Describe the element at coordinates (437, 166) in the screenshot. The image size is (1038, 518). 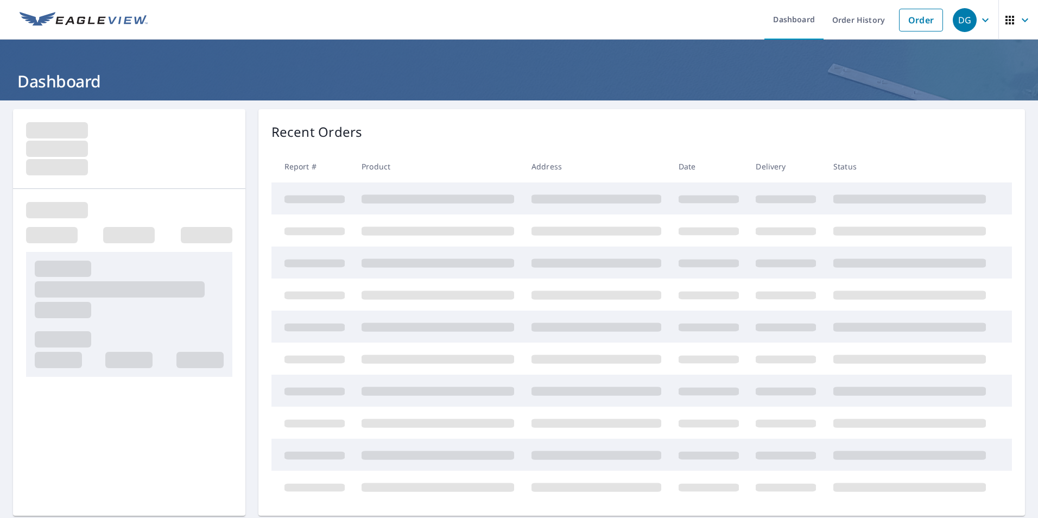
I see `th: Product` at that location.